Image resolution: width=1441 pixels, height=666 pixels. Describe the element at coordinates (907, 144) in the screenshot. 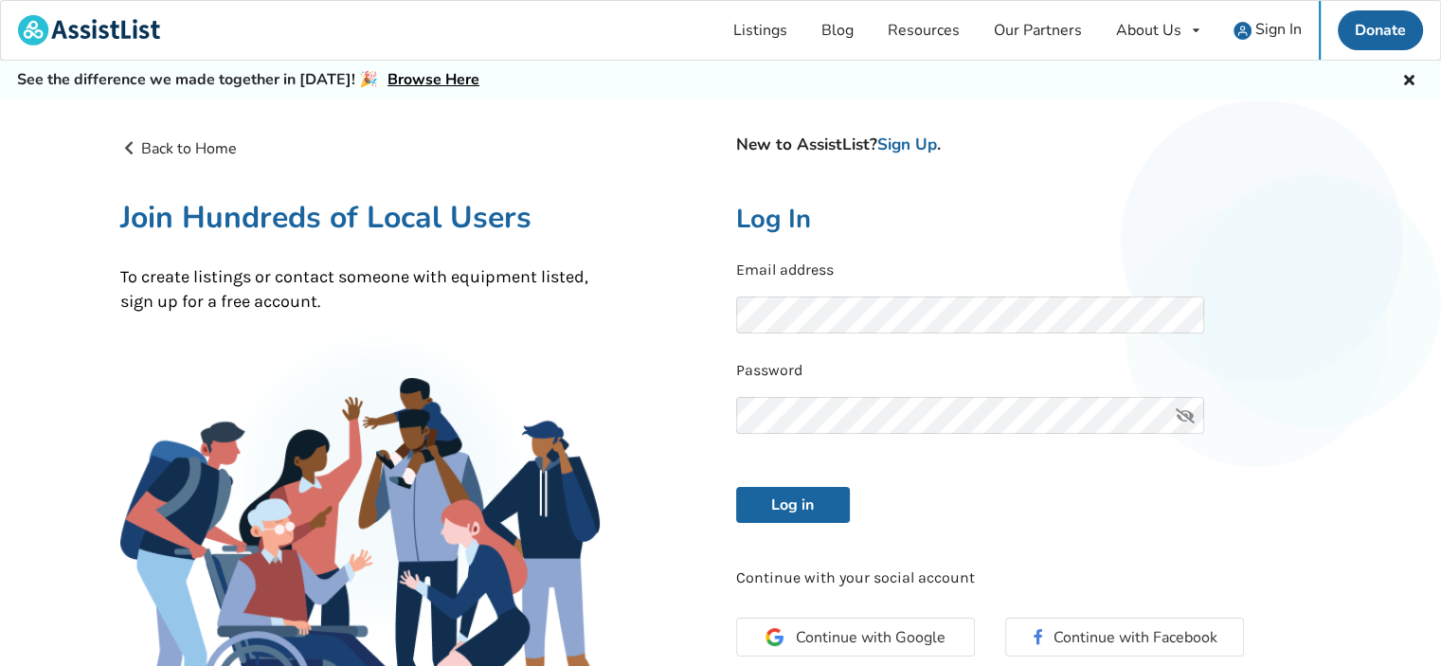

I see `a: Sign Up` at that location.